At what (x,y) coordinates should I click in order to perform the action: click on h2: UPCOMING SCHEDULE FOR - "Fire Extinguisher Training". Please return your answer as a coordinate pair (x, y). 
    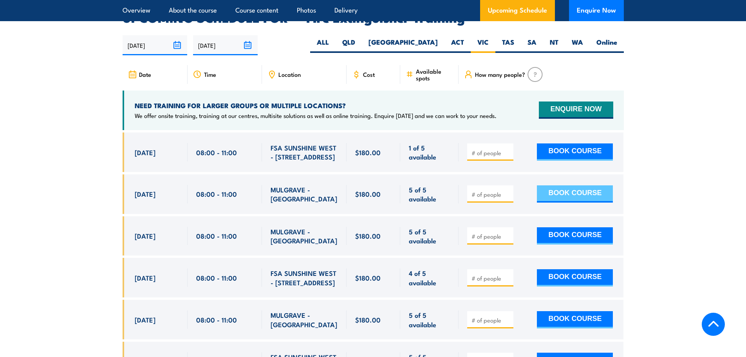
    Looking at the image, I should click on (373, 17).